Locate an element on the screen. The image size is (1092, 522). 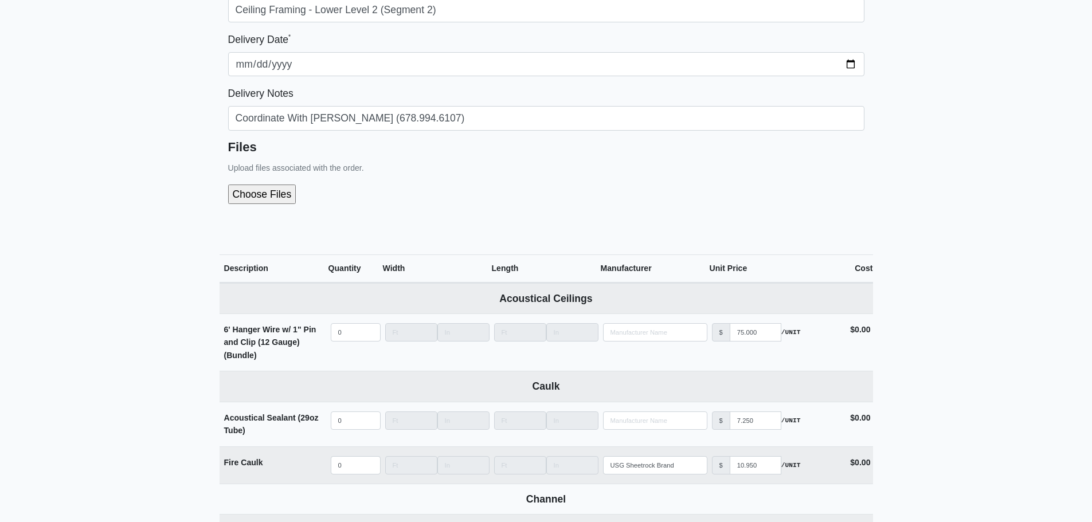
b: Channel is located at coordinates (546, 499).